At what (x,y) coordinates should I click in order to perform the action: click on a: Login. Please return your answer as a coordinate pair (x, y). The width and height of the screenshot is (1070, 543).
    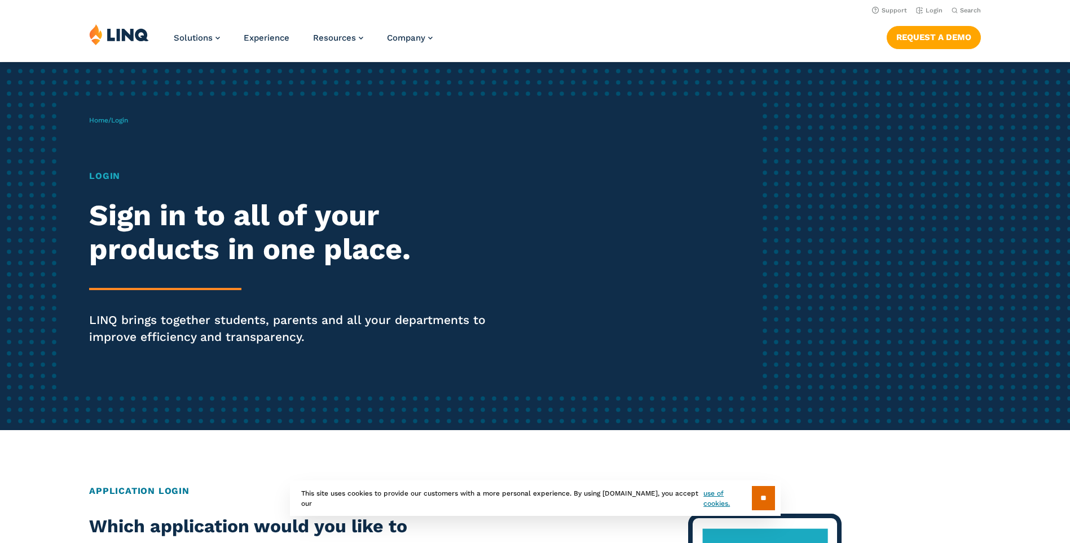
    Looking at the image, I should click on (929, 10).